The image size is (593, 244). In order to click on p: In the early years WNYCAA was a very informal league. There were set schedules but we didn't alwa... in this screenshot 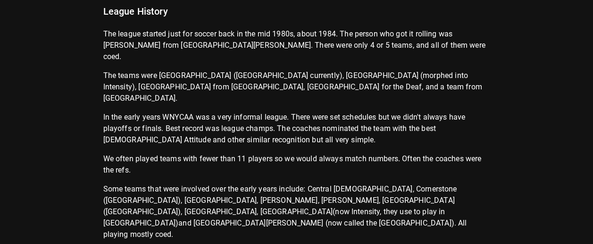, I will do `click(297, 128)`.